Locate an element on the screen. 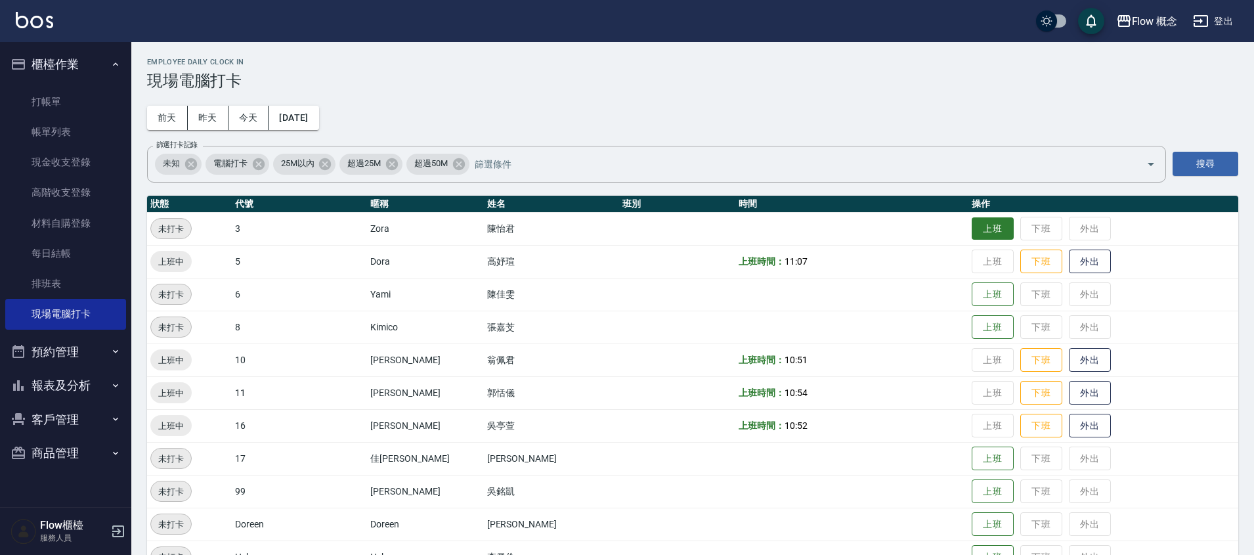 The image size is (1254, 555). button: 商品管理 is located at coordinates (66, 453).